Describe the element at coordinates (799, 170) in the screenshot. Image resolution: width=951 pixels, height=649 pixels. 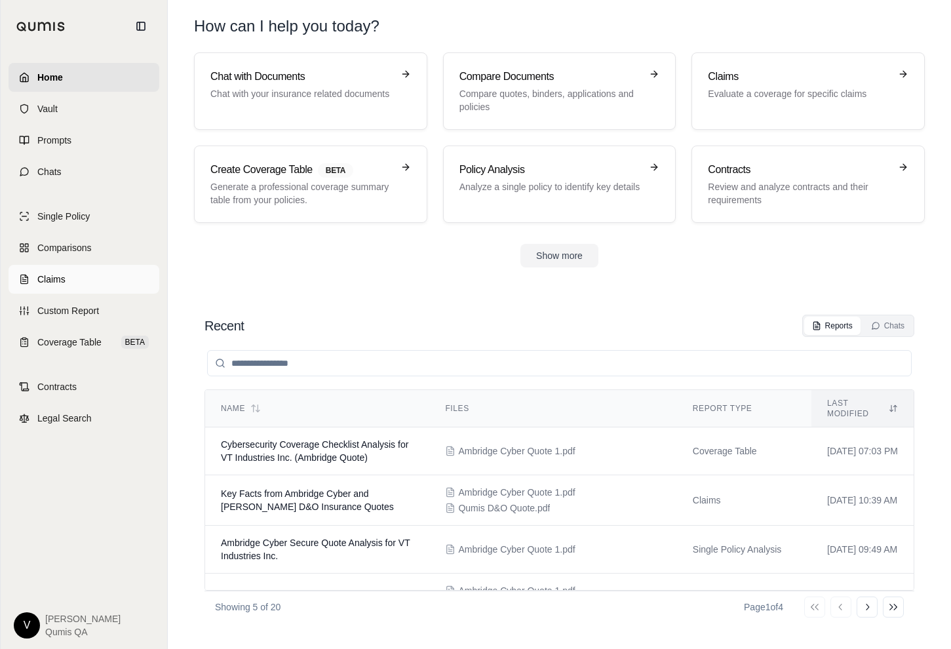
I see `h3: Contracts` at that location.